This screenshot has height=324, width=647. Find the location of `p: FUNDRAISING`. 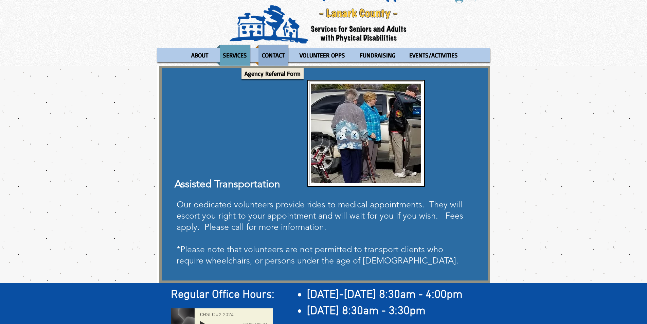

p: FUNDRAISING is located at coordinates (377, 55).